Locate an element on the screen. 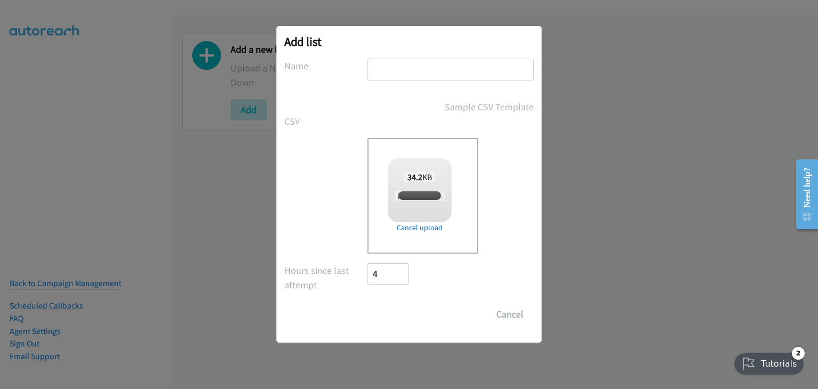  label: CSV is located at coordinates (326, 121).